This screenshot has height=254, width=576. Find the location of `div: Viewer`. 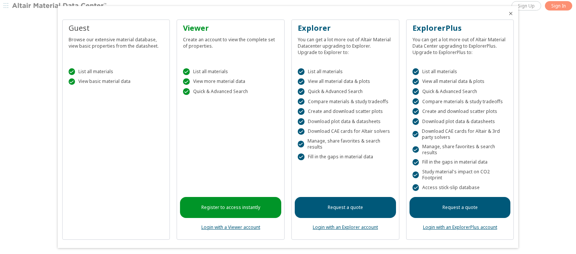

div: Viewer is located at coordinates (231, 28).